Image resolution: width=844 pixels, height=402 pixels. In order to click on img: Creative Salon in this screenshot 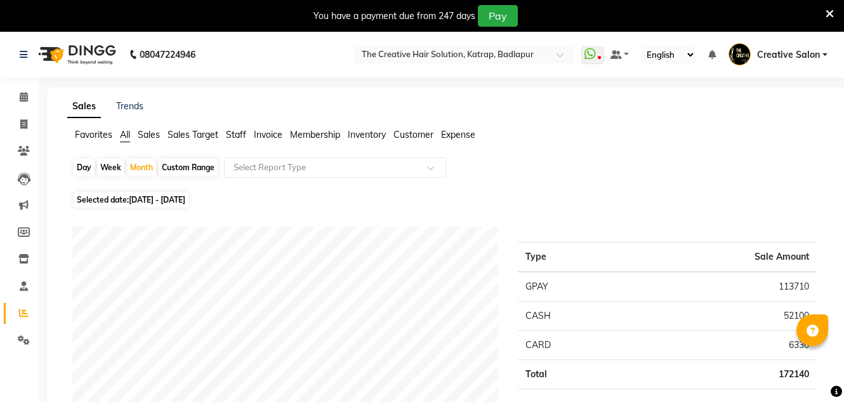, I will do `click(739, 54)`.